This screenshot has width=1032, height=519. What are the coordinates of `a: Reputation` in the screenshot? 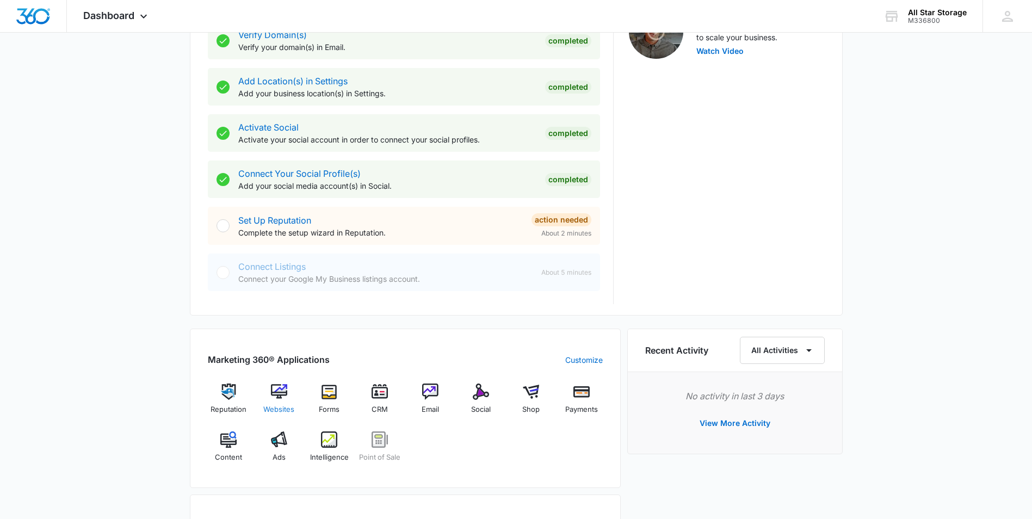 It's located at (228, 403).